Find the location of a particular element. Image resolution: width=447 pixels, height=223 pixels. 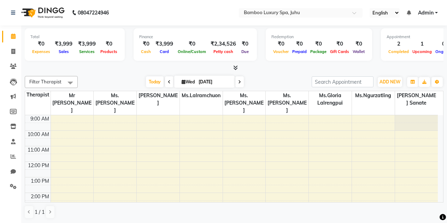

div: 2:00 PM is located at coordinates (40, 196).